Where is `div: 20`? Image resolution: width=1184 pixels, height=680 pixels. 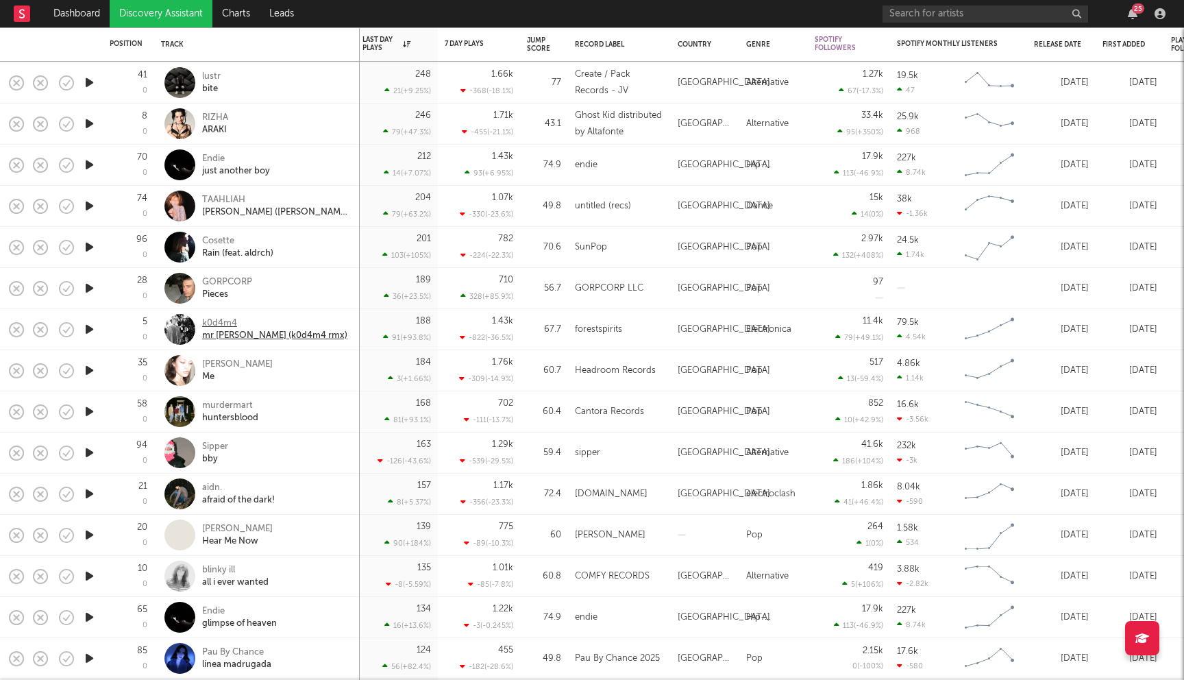 div: 20 is located at coordinates (142, 527).